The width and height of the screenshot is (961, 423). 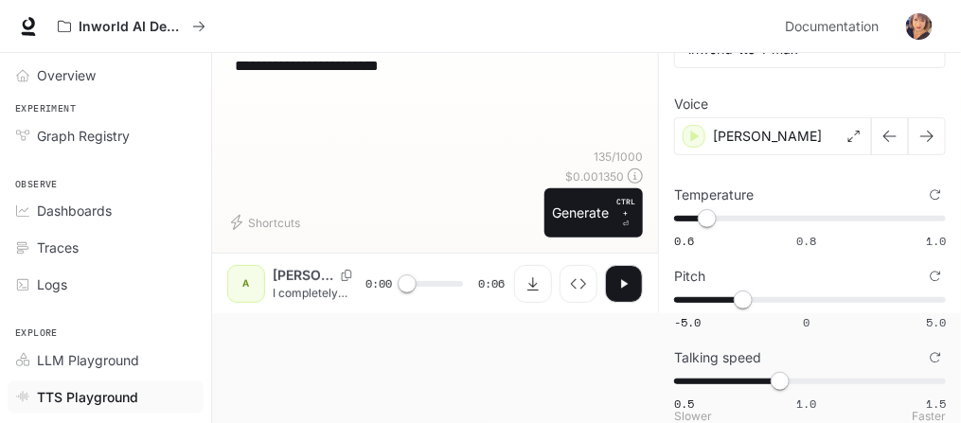 What do you see at coordinates (594, 213) in the screenshot?
I see `button: GenerateCTRL +⏎` at bounding box center [594, 213].